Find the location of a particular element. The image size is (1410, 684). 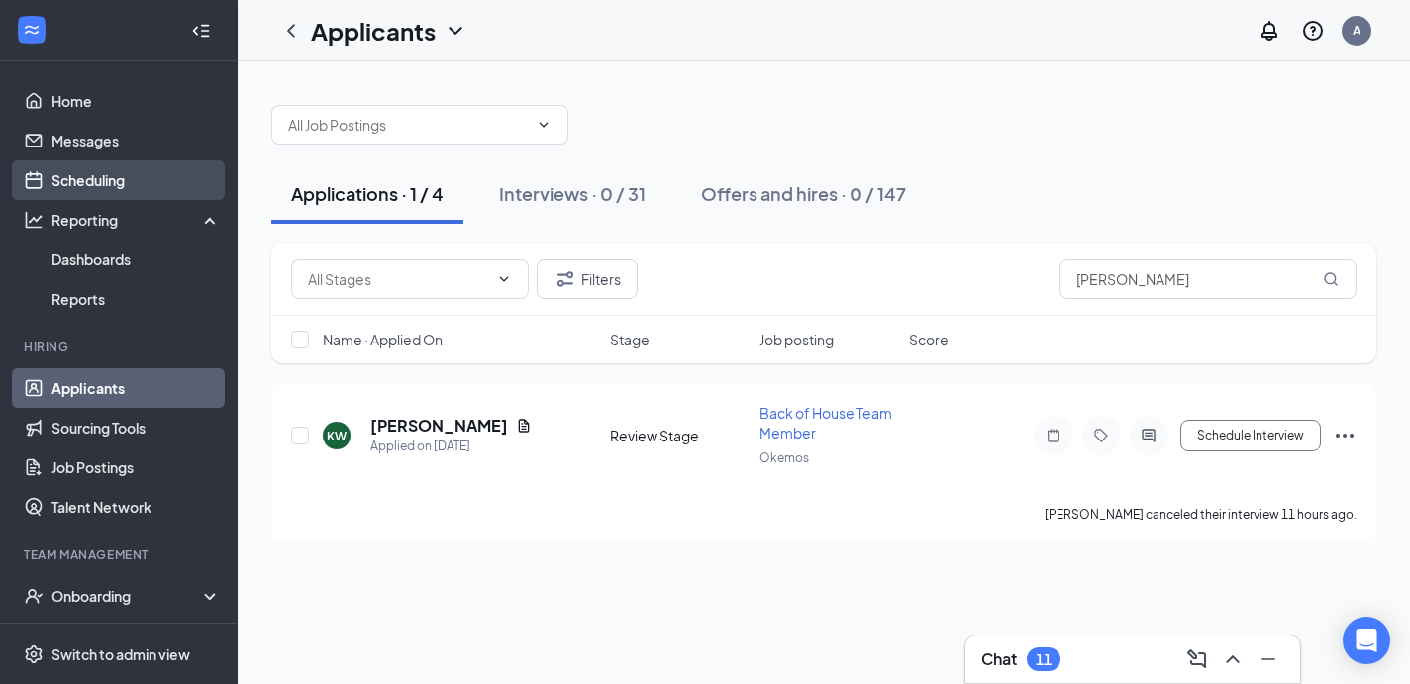

a: Applicants is located at coordinates (136, 388).